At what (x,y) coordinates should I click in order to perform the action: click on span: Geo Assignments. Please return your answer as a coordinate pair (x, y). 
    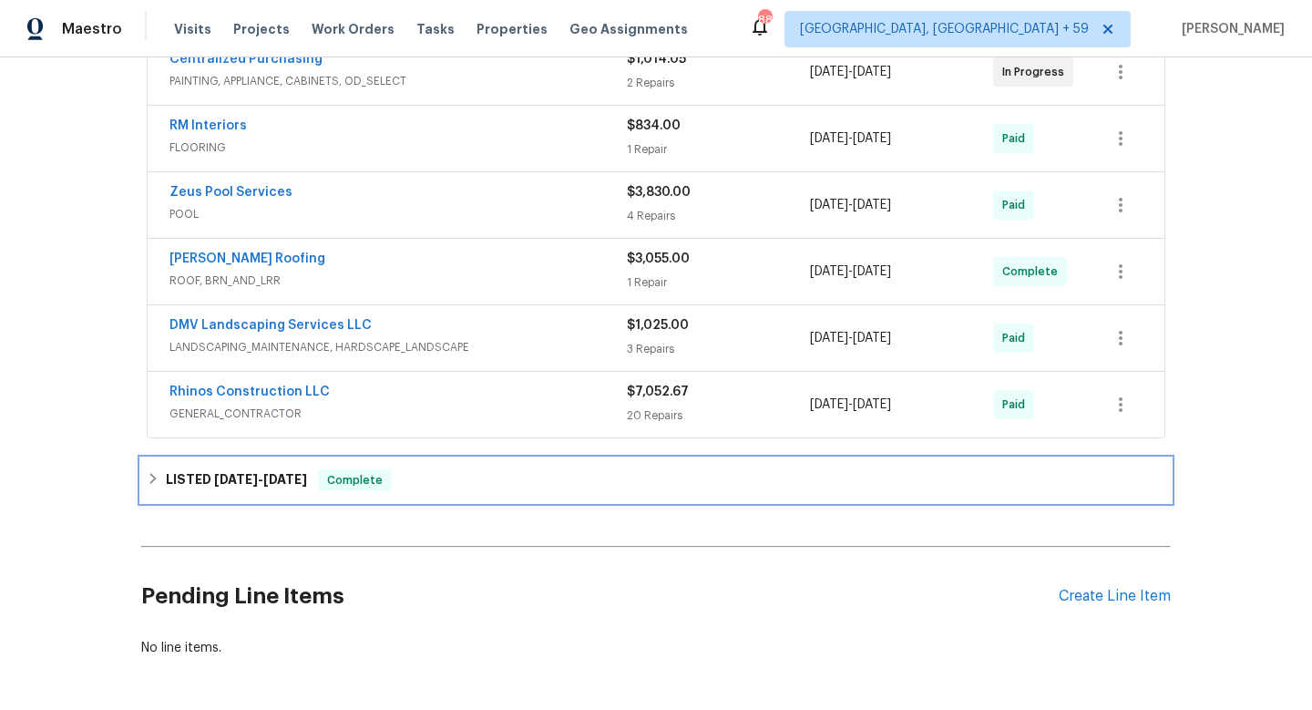
    Looking at the image, I should click on (629, 29).